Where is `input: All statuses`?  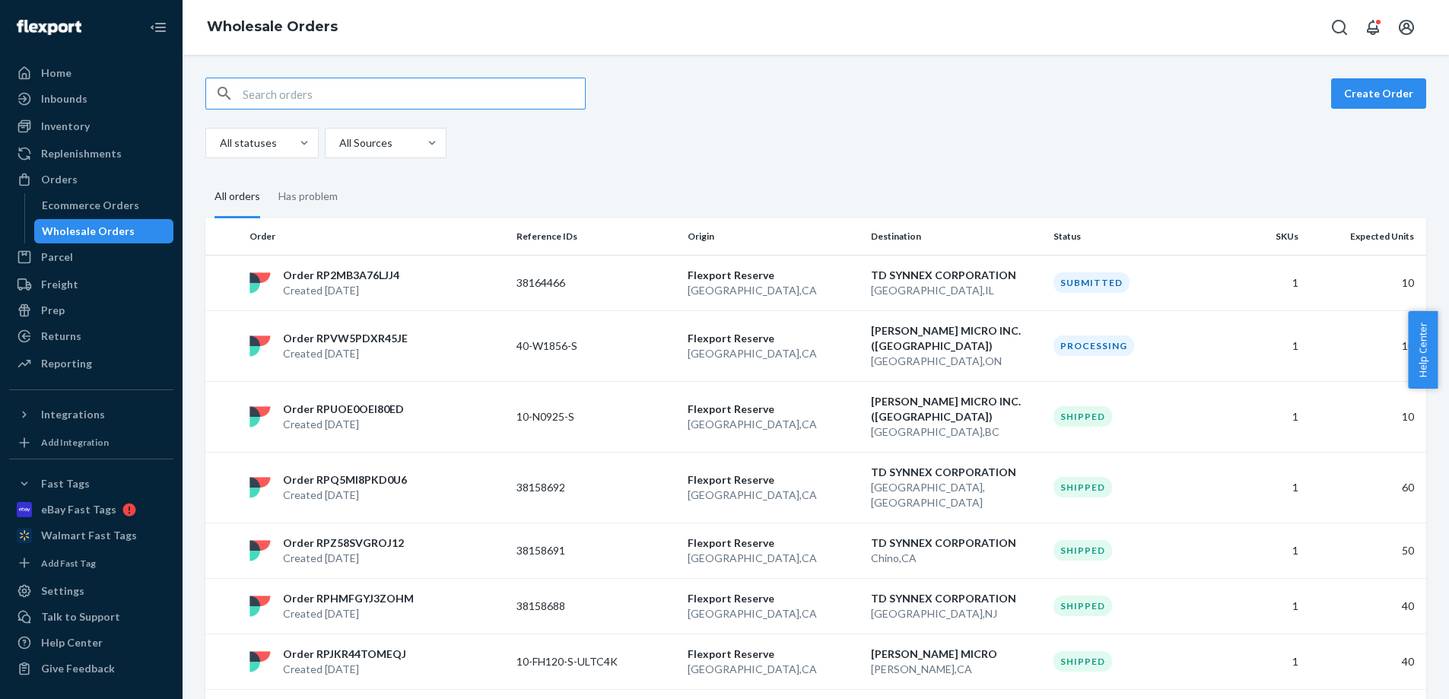
input: All statuses is located at coordinates (219, 143).